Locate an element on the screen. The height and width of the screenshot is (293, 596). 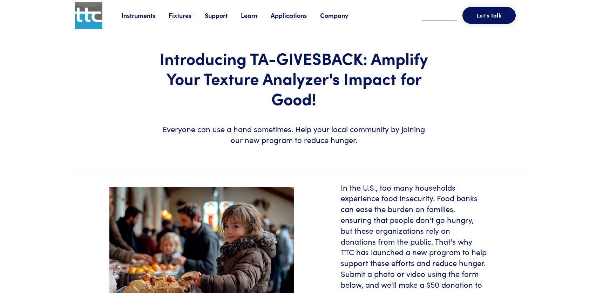
a: Support is located at coordinates (223, 15).